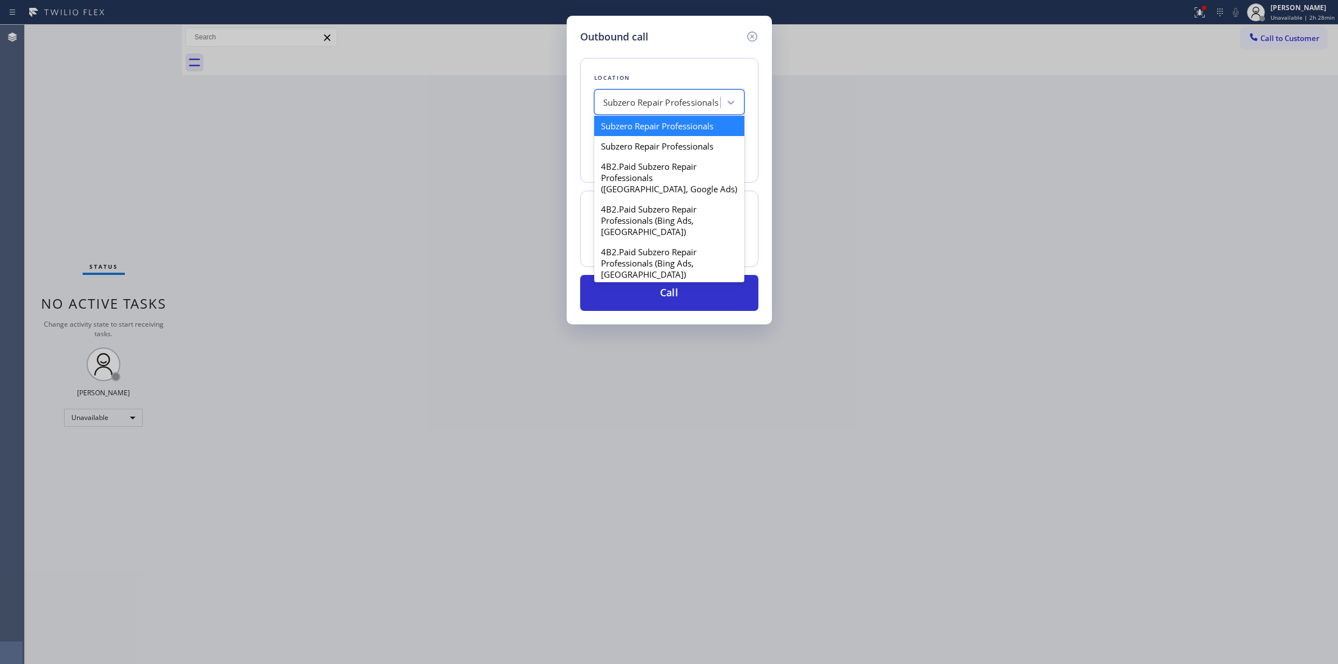  I want to click on h5: Outbound call, so click(614, 37).